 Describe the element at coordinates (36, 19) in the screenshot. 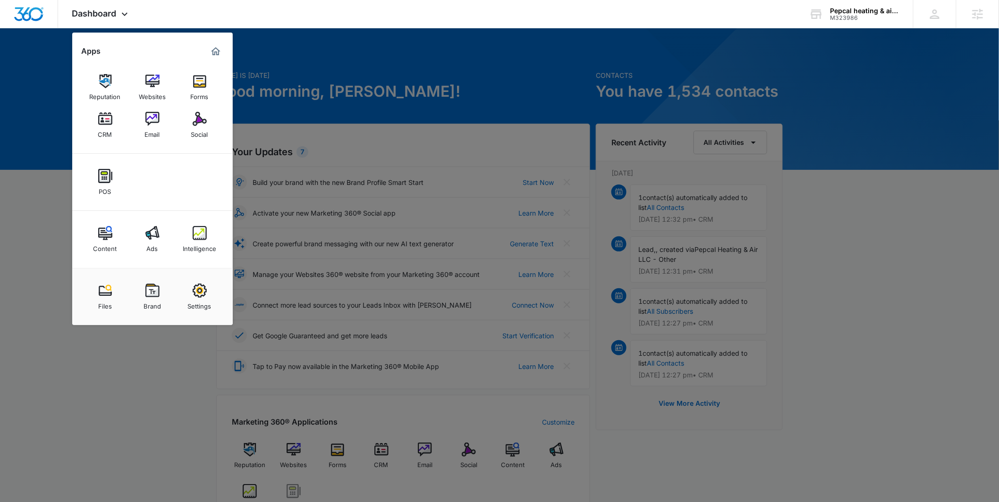

I see `div: v 4.0.25` at that location.